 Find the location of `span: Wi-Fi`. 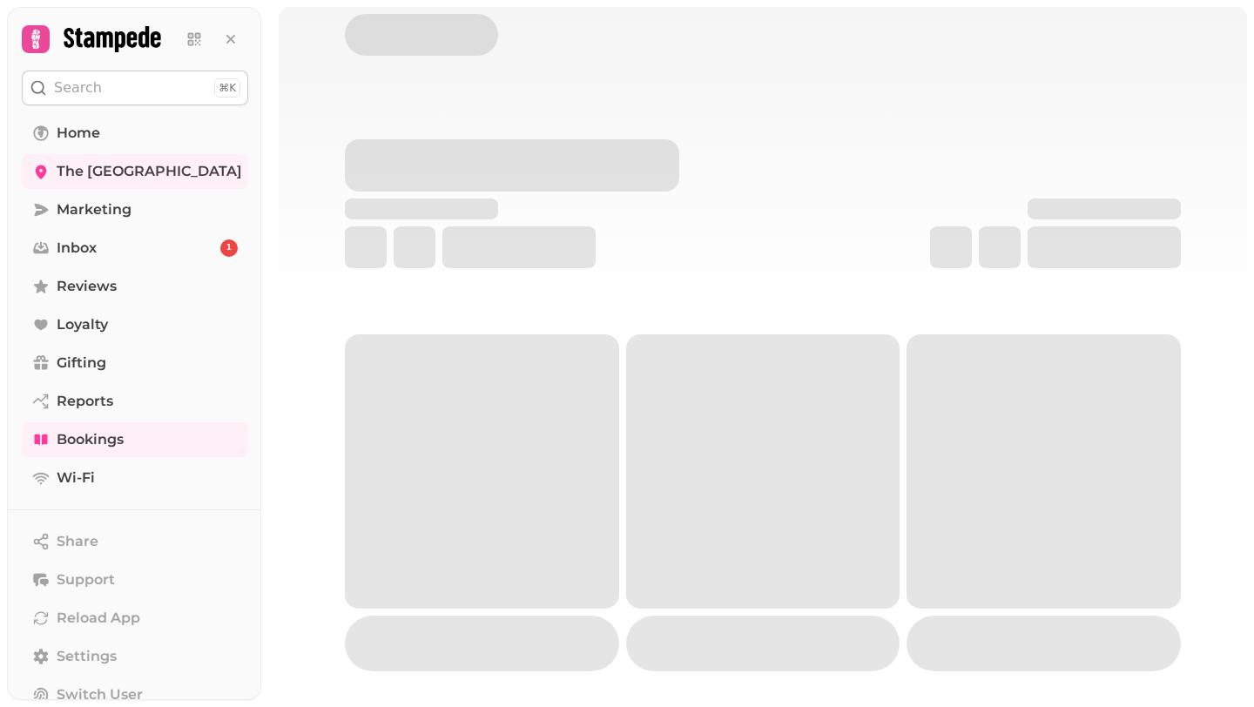

span: Wi-Fi is located at coordinates (76, 478).